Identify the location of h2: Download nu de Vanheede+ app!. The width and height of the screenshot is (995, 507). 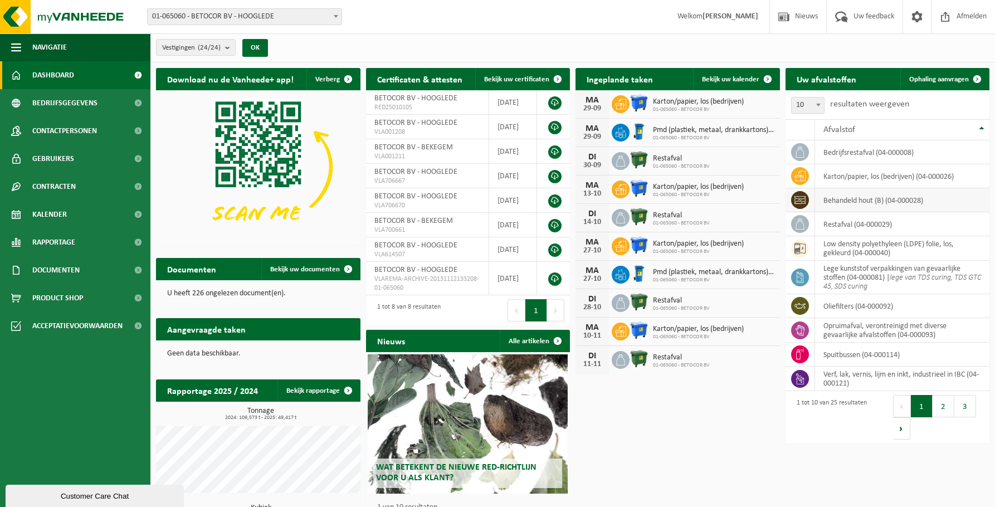
(230, 79).